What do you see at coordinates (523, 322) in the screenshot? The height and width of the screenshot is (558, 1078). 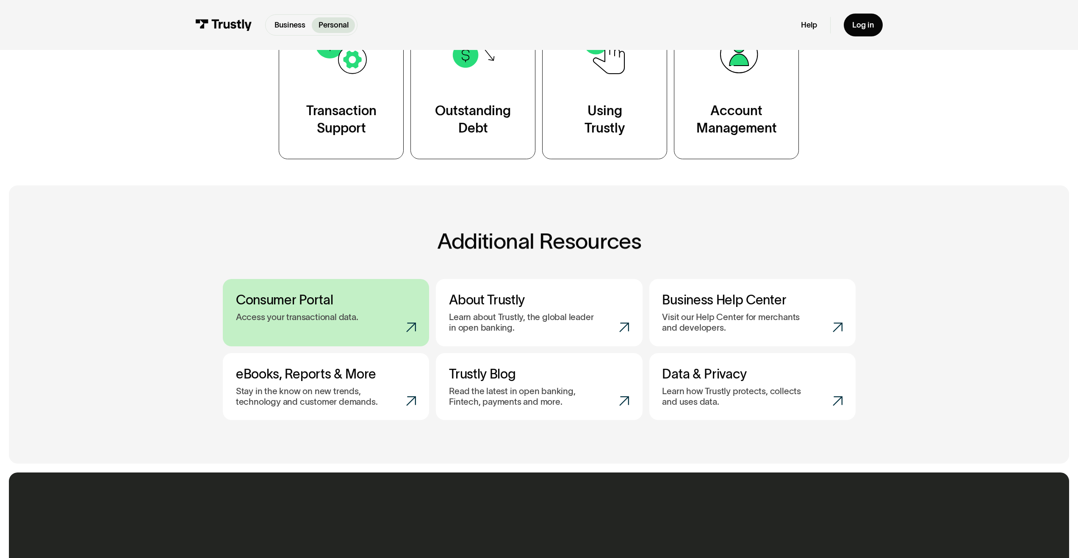 I see `p: Learn about Trustly, the global leader in open banking.` at bounding box center [523, 322].